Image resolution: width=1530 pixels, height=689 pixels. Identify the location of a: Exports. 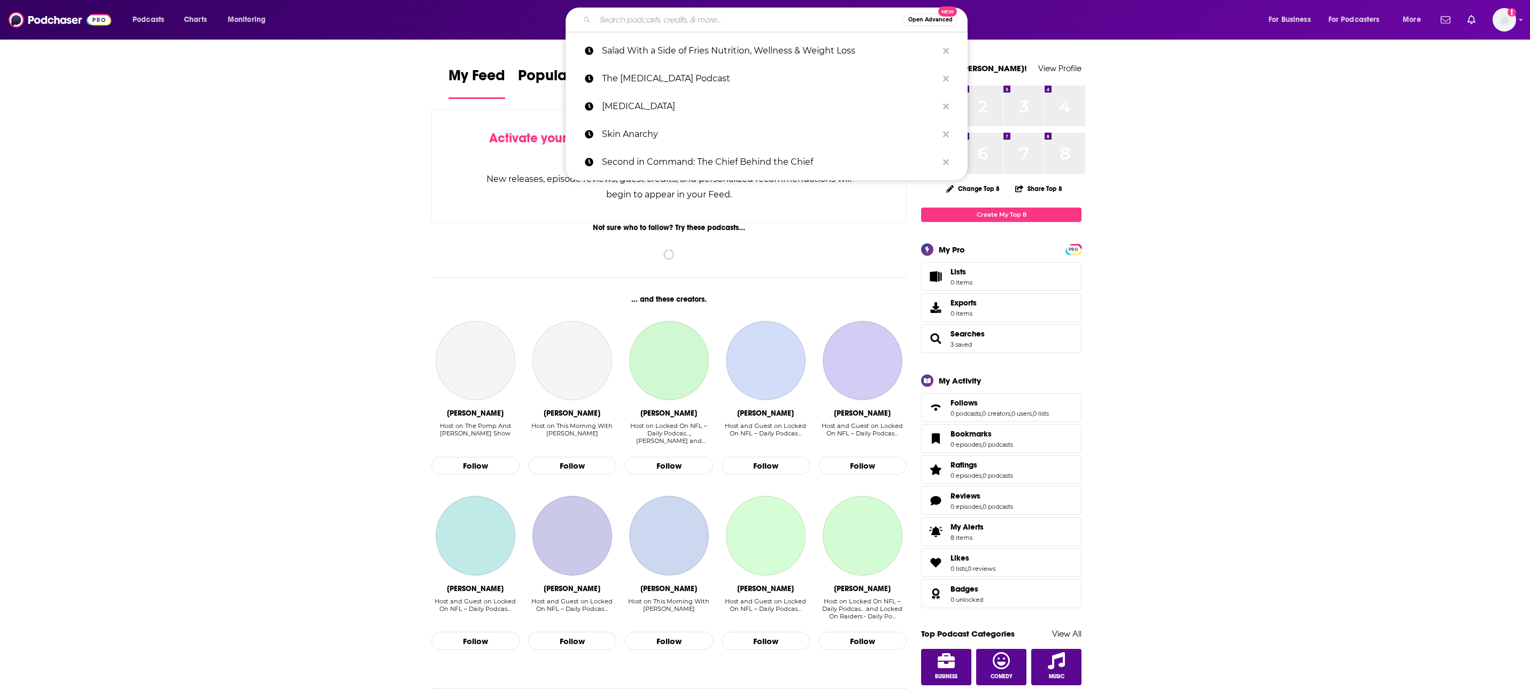
(1002, 307).